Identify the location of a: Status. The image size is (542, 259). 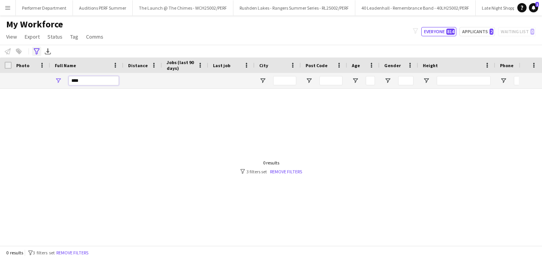
(55, 37).